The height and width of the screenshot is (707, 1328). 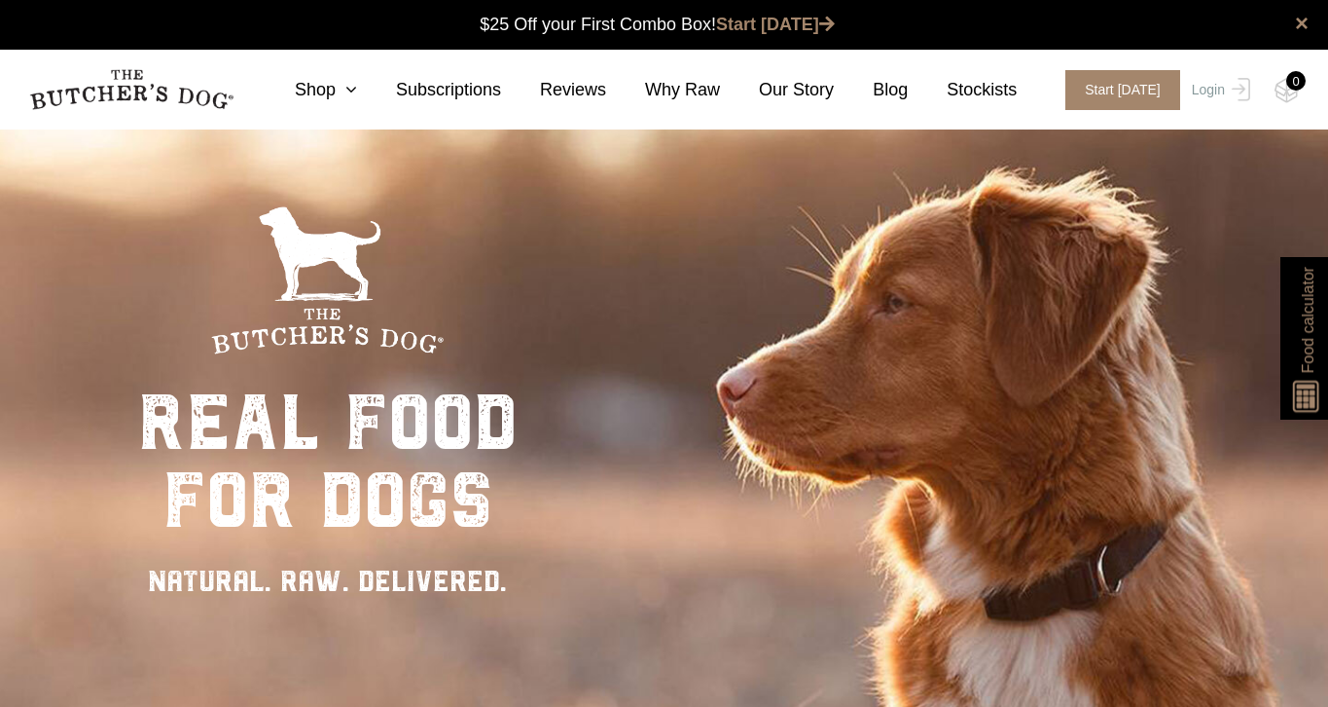 What do you see at coordinates (328, 461) in the screenshot?
I see `div: real food for dogs` at bounding box center [328, 461].